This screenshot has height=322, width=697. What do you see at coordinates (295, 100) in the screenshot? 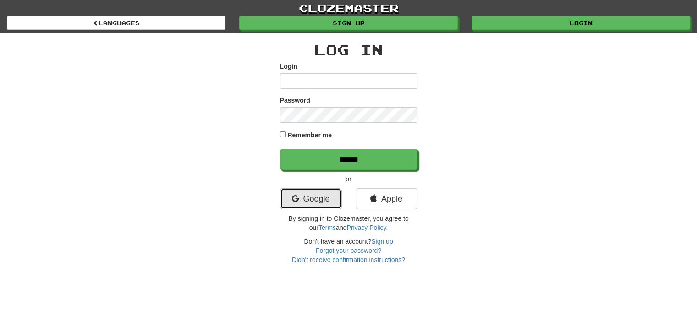
I see `label: Password` at bounding box center [295, 100].